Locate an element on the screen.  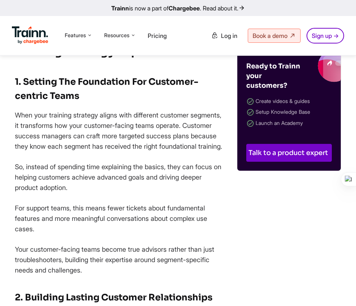
p: For support teams, this means fewer tickets about fundamental features and more meaningful conver... is located at coordinates (120, 219).